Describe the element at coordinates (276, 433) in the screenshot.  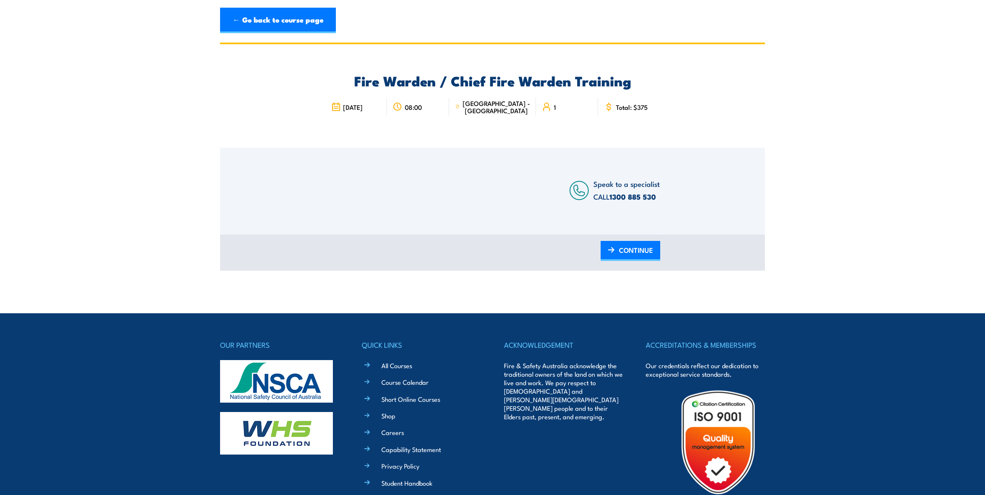
I see `img: whs-logo-footer` at that location.